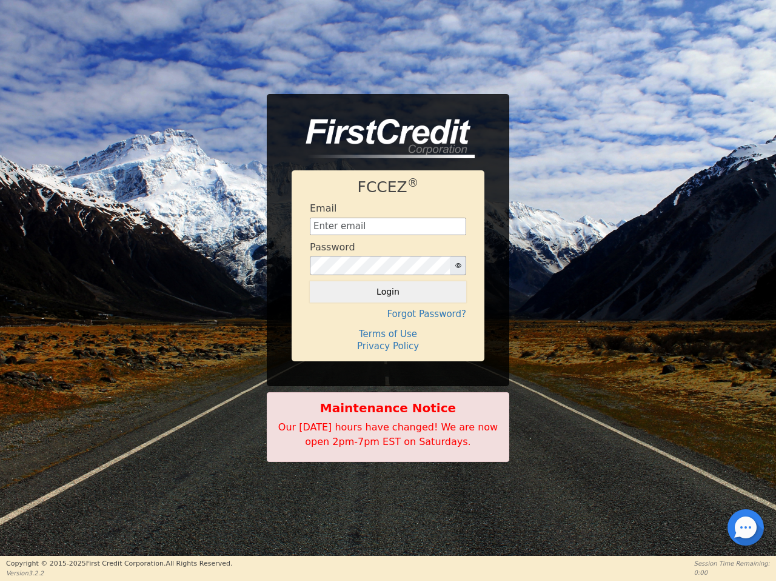  Describe the element at coordinates (388, 334) in the screenshot. I see `h4: Terms of Use` at that location.